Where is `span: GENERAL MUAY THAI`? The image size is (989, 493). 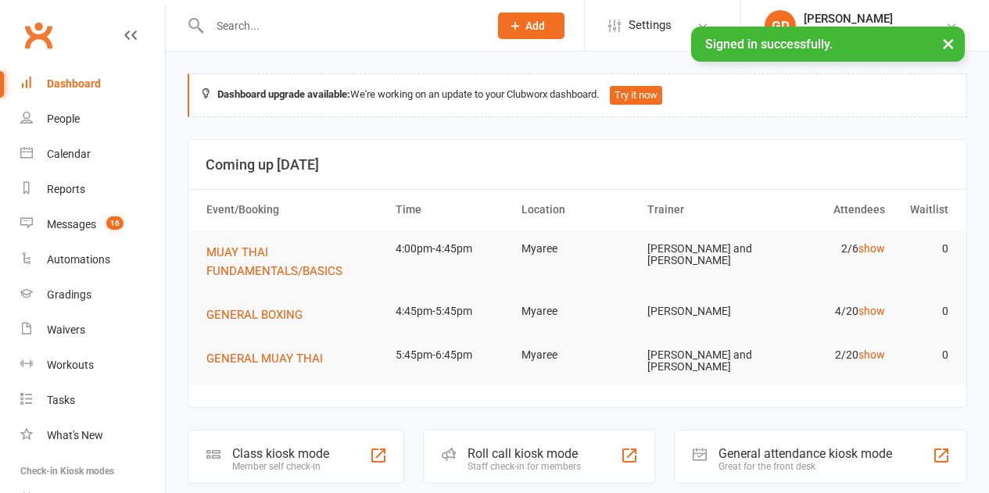
span: GENERAL MUAY THAI is located at coordinates (264, 359).